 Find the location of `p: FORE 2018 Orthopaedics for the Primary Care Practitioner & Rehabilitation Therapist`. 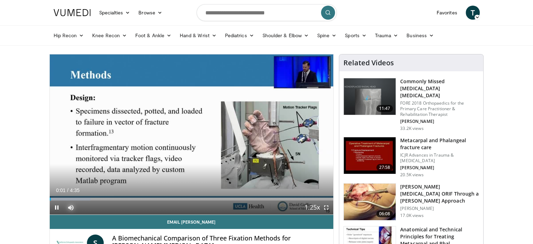

p: FORE 2018 Orthopaedics for the Primary Care Practitioner & Rehabilitation Therapist is located at coordinates (440, 109).